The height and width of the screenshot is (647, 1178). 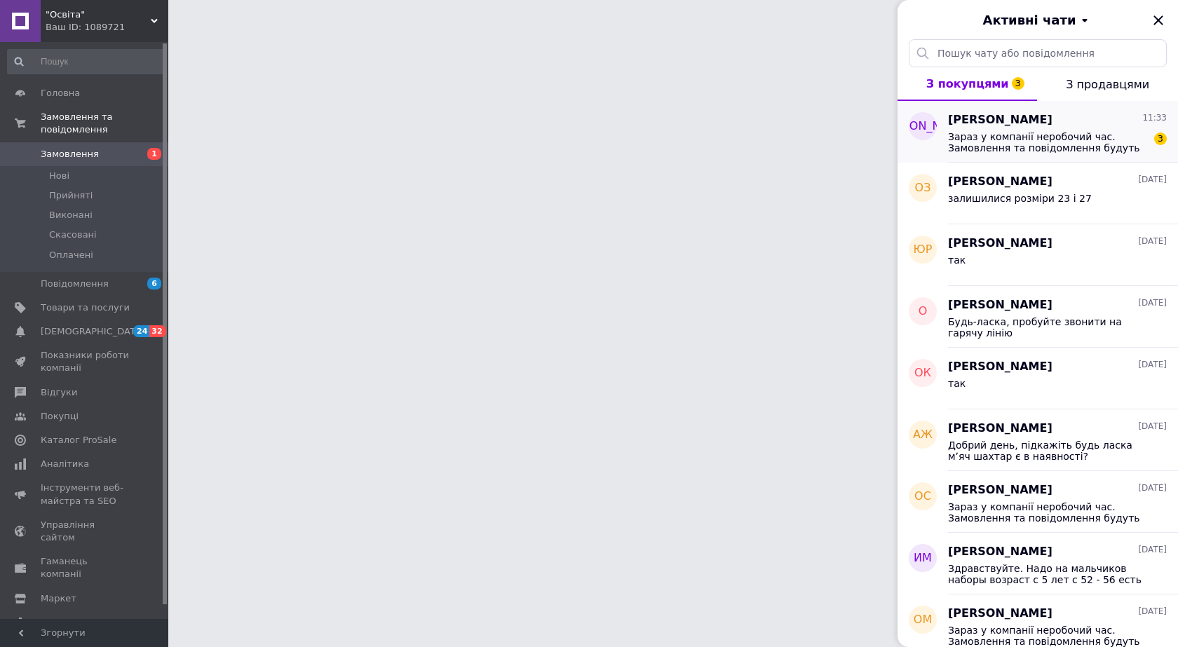 I want to click on span: ОЗ, so click(x=923, y=188).